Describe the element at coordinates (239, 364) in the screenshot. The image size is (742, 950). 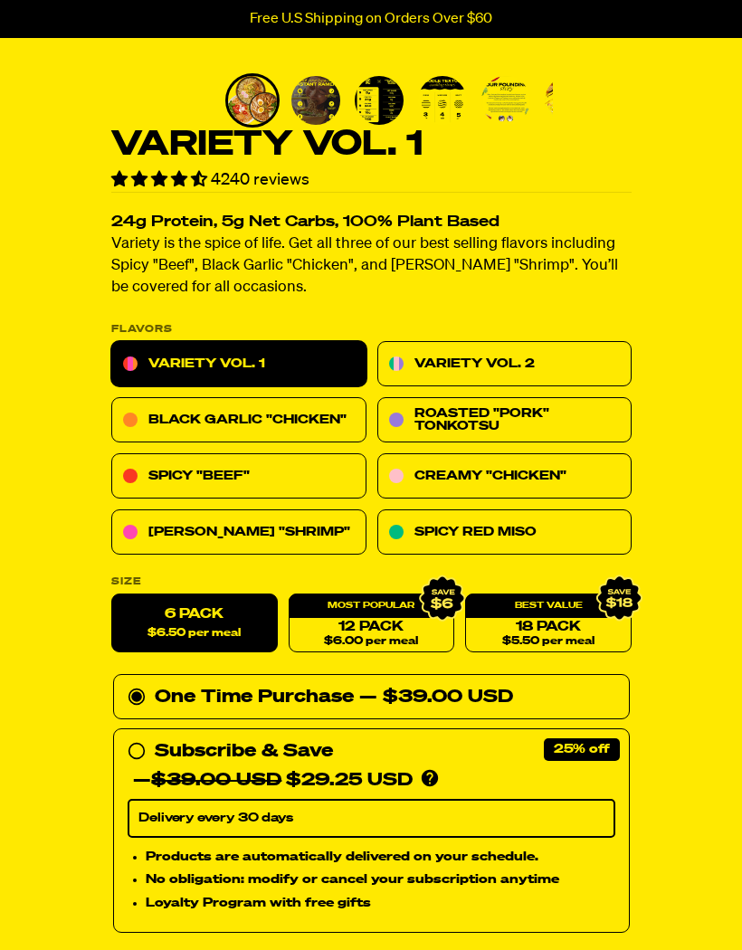
I see `a: Variety Vol. 1` at that location.